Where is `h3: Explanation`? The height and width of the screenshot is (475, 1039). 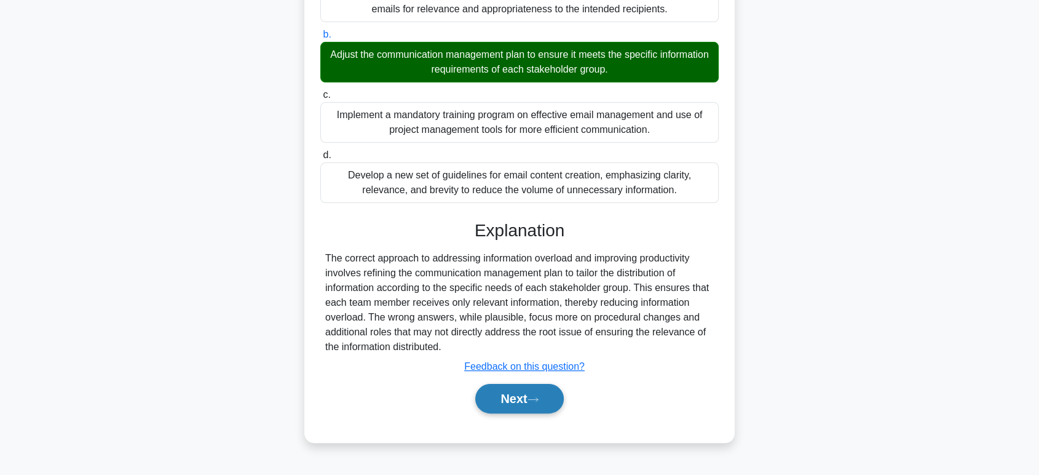
h3: Explanation is located at coordinates (520, 231).